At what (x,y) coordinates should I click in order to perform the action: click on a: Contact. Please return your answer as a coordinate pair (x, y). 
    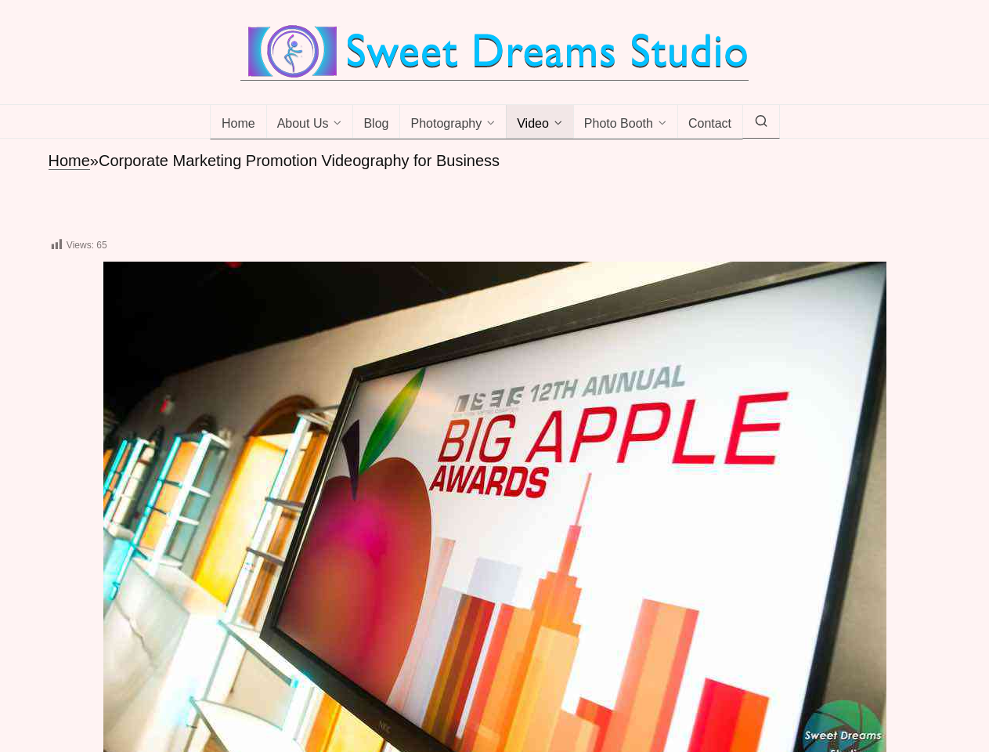
    Looking at the image, I should click on (711, 122).